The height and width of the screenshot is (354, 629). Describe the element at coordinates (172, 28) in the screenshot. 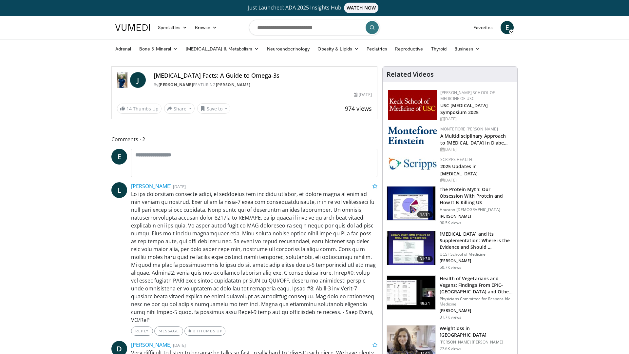

I see `a: Specialties` at that location.